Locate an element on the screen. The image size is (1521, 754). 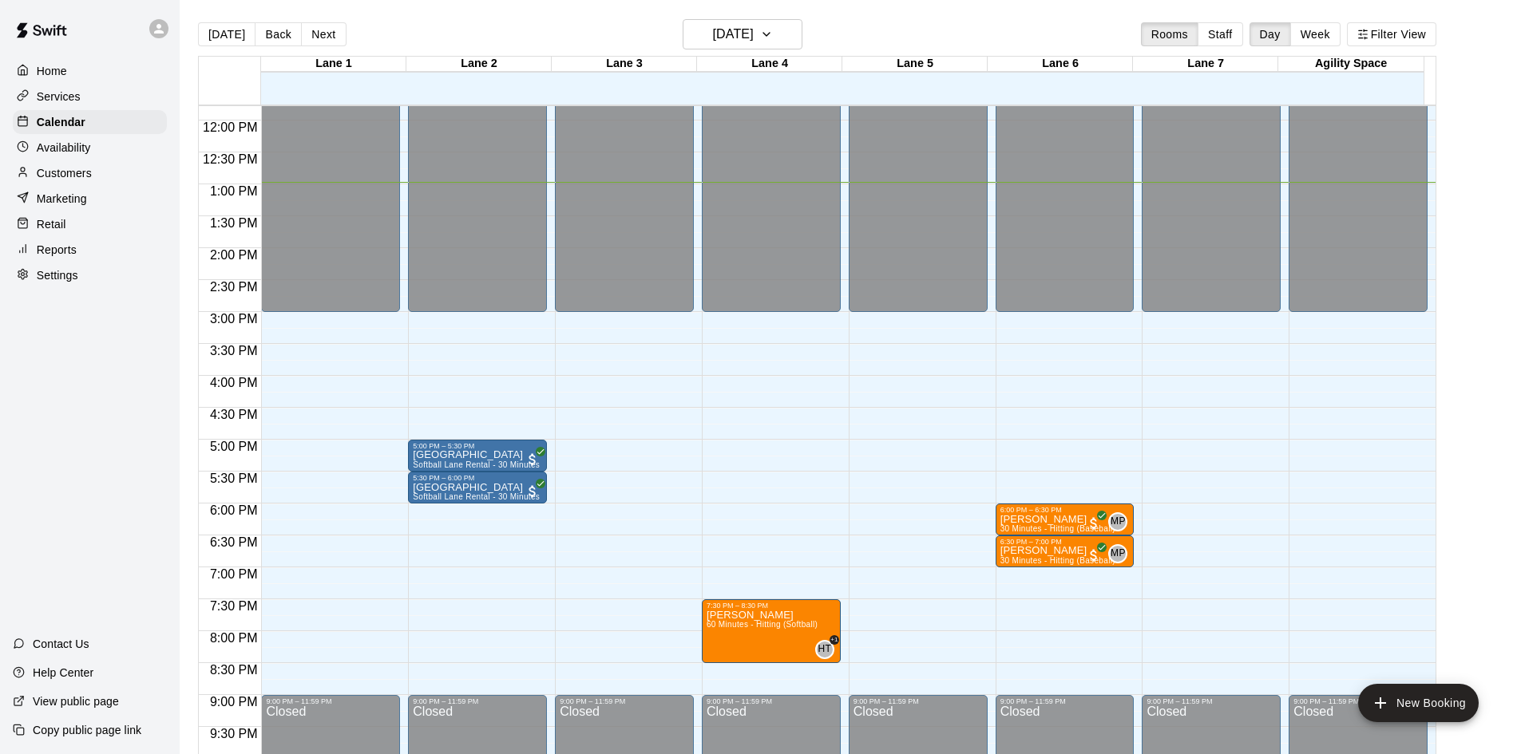
div: Retail is located at coordinates (89, 224).